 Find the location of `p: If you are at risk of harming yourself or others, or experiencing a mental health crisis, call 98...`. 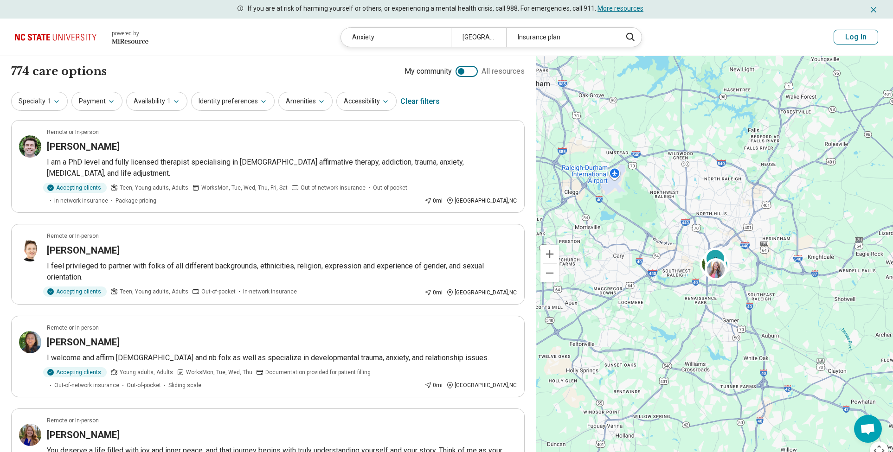

p: If you are at risk of harming yourself or others, or experiencing a mental health crisis, call 98... is located at coordinates (446, 8).